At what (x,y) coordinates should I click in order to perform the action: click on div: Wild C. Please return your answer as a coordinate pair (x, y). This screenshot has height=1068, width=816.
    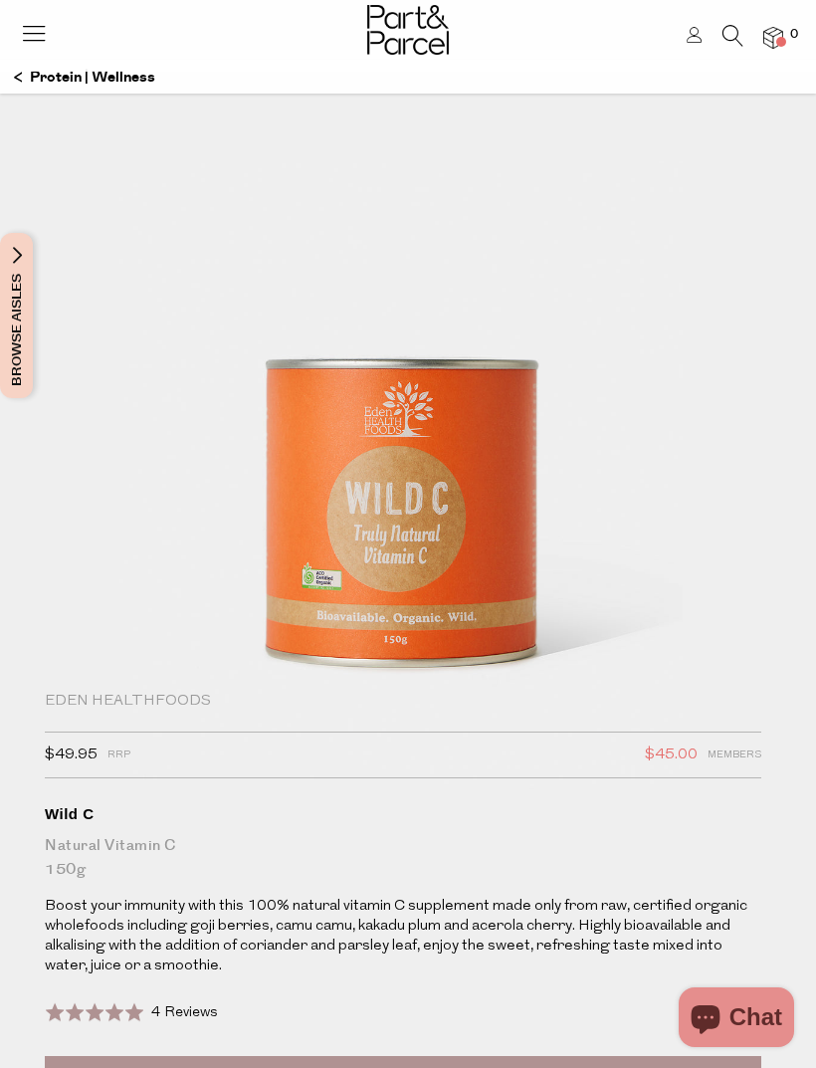
    Looking at the image, I should click on (403, 814).